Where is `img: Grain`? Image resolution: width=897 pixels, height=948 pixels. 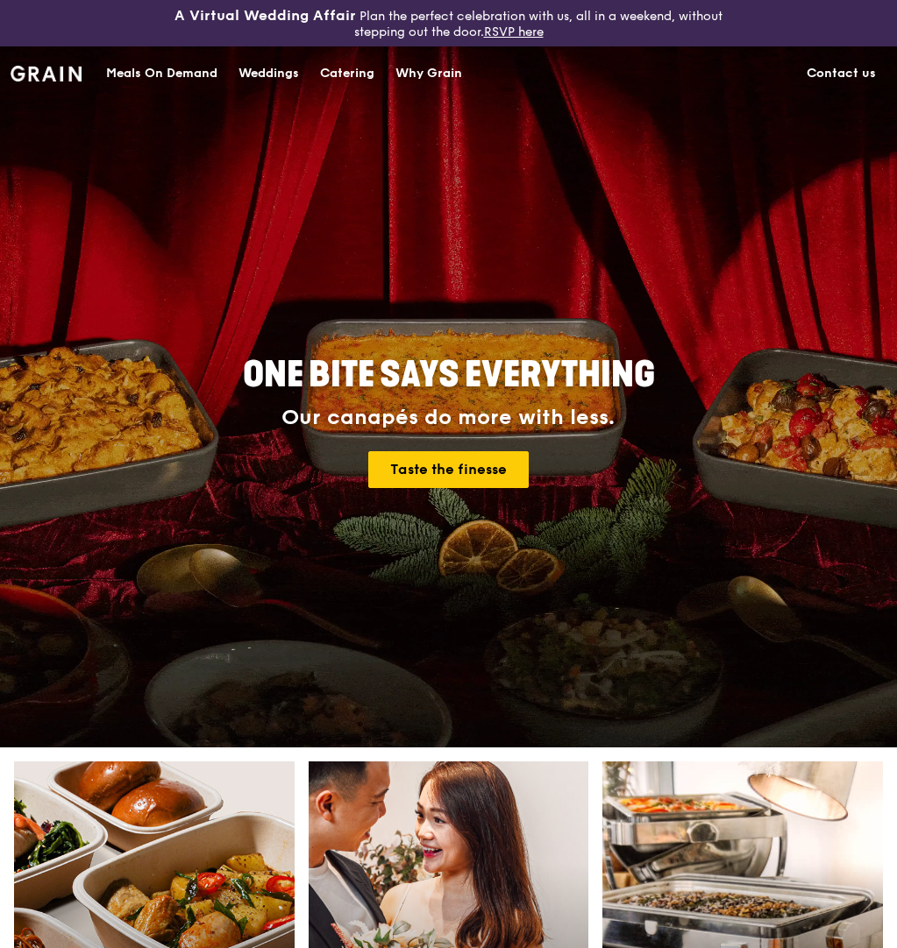
img: Grain is located at coordinates (46, 74).